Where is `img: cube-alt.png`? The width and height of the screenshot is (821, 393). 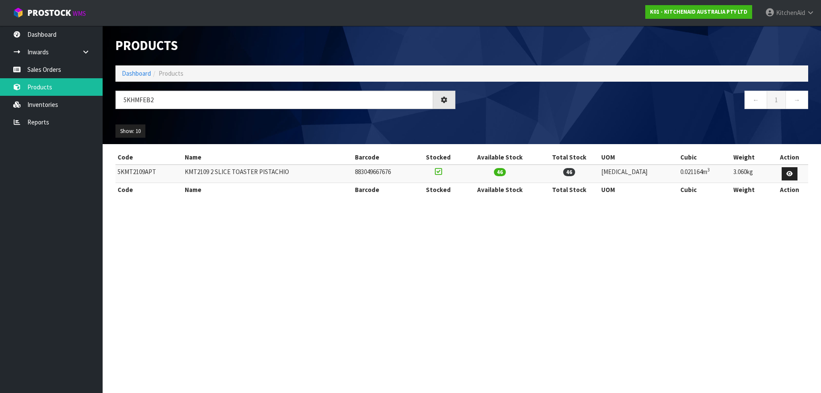
img: cube-alt.png is located at coordinates (18, 12).